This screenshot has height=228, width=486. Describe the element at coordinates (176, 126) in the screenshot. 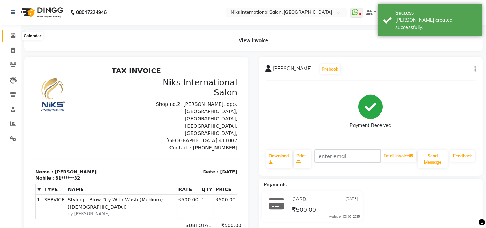

I see `th: QTY` at that location.